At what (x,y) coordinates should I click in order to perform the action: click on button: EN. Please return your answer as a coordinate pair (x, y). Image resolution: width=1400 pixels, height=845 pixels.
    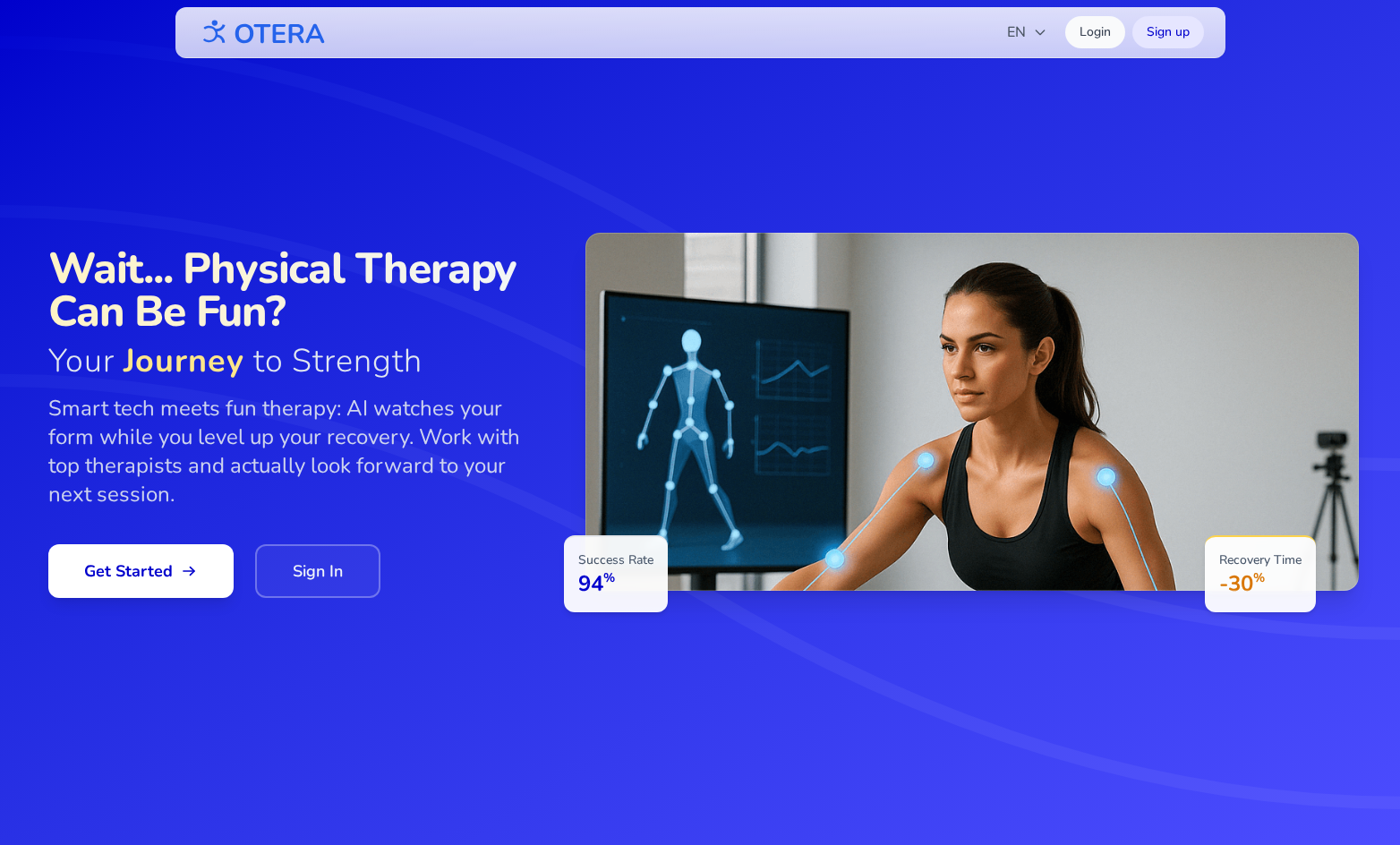
    Looking at the image, I should click on (1027, 32).